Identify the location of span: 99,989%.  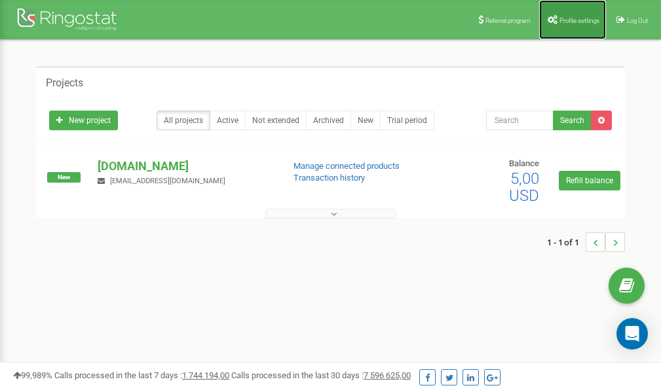
(33, 375).